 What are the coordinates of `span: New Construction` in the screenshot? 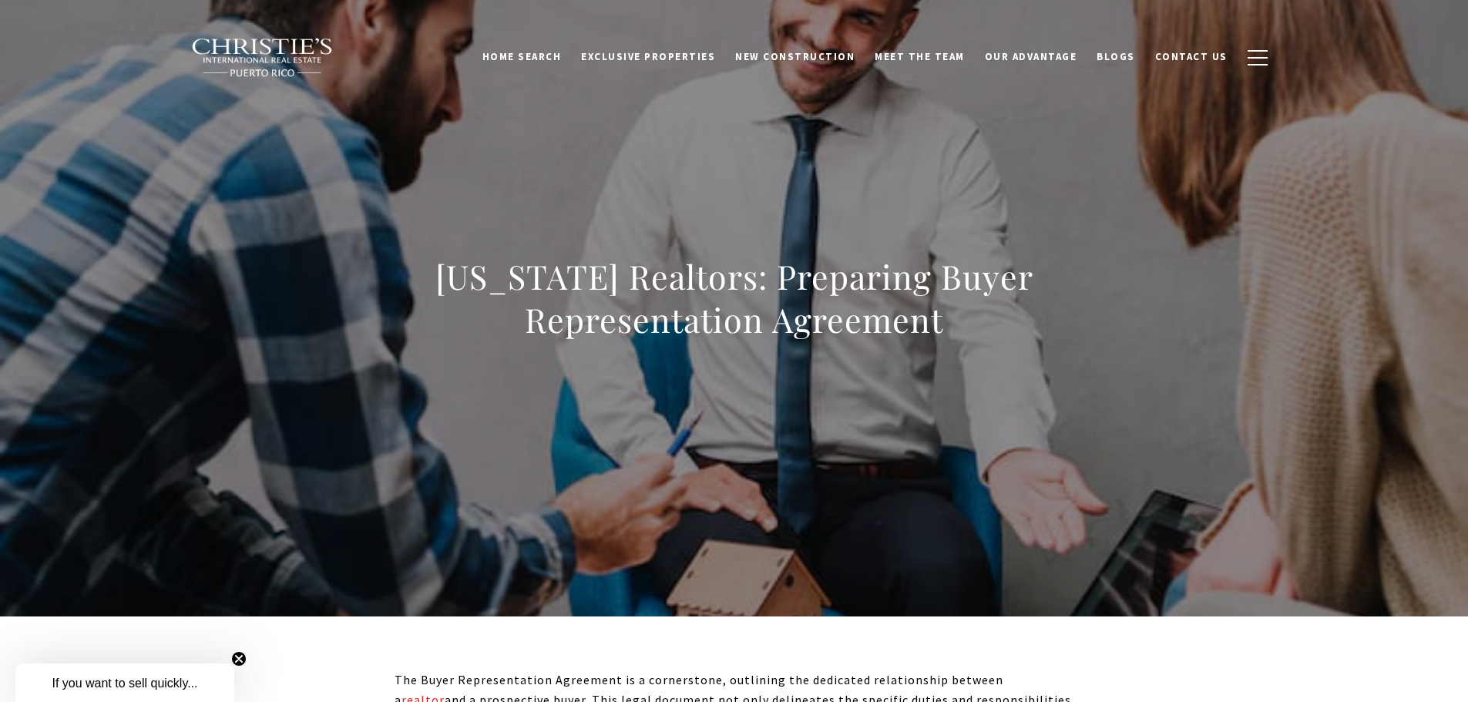 It's located at (795, 56).